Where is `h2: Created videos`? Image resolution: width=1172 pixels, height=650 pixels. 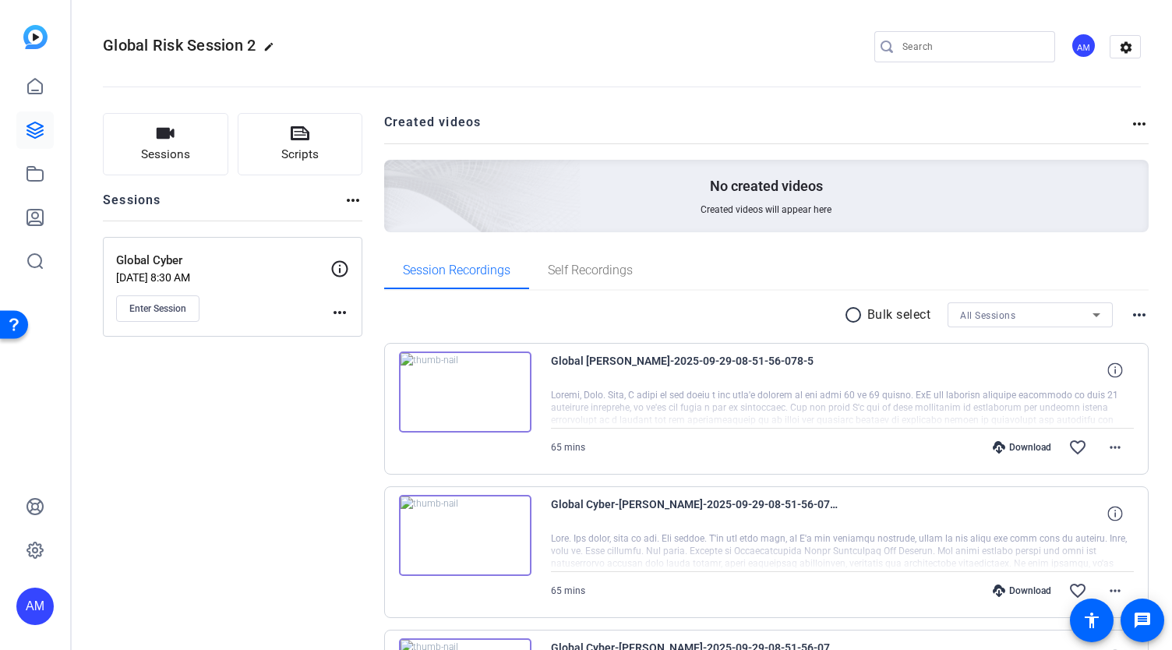 h2: Created videos is located at coordinates (757, 128).